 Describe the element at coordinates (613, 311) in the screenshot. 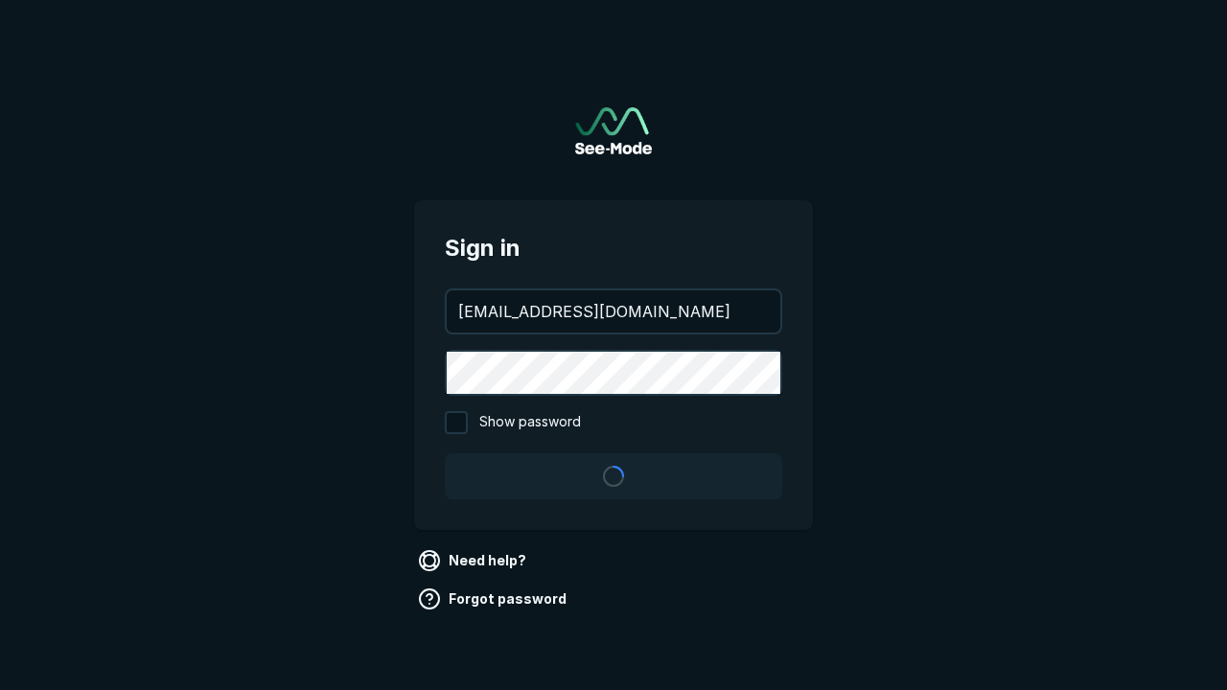

I see `input: your@email.com` at that location.